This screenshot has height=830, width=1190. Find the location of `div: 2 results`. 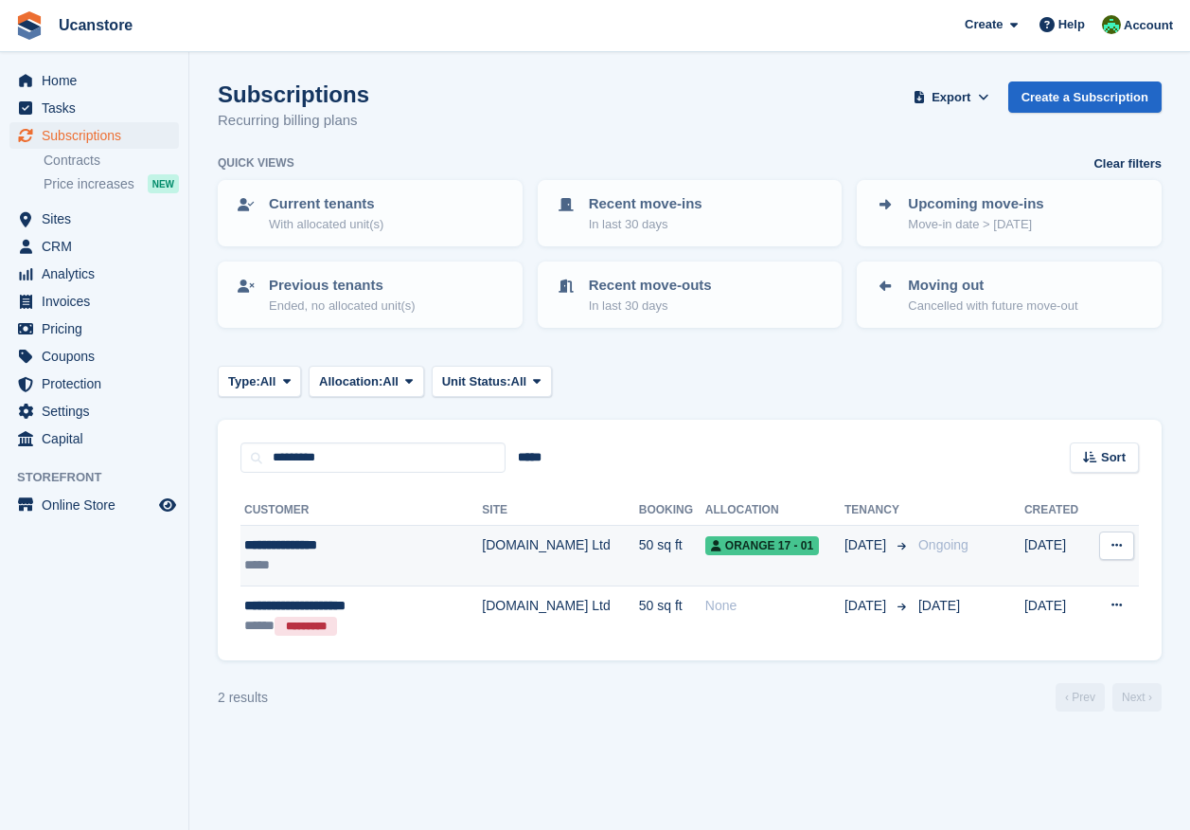

div: 2 results is located at coordinates (242, 697).